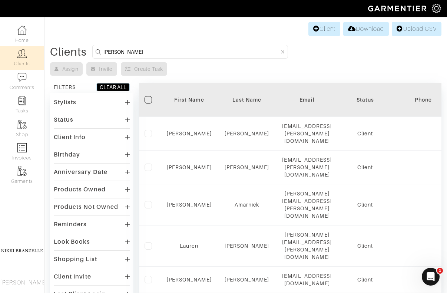  I want to click on button: CLEAR ALL, so click(113, 87).